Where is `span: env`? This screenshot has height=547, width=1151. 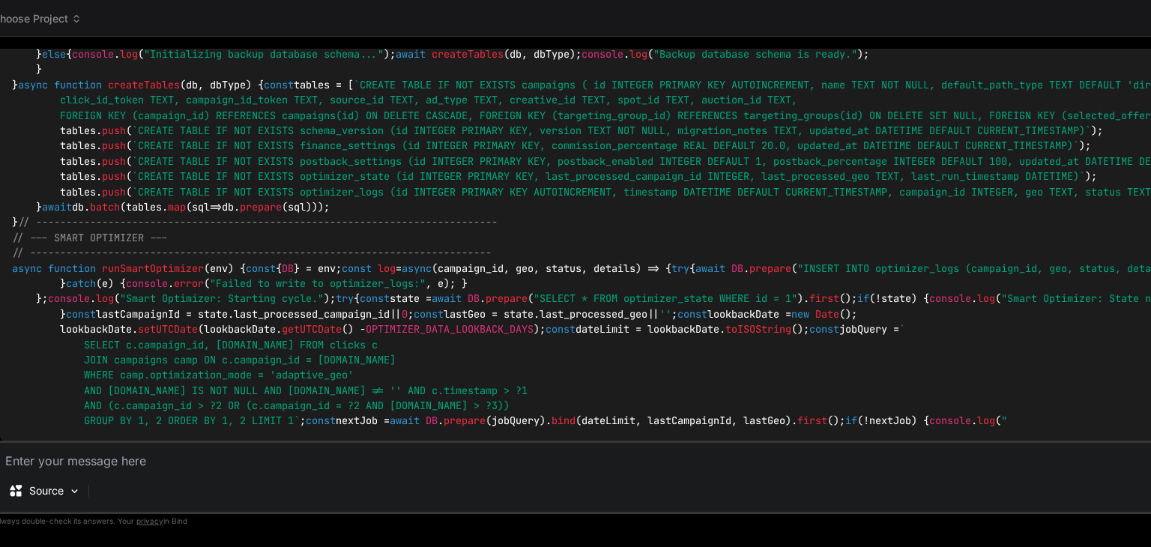
span: env is located at coordinates (219, 268).